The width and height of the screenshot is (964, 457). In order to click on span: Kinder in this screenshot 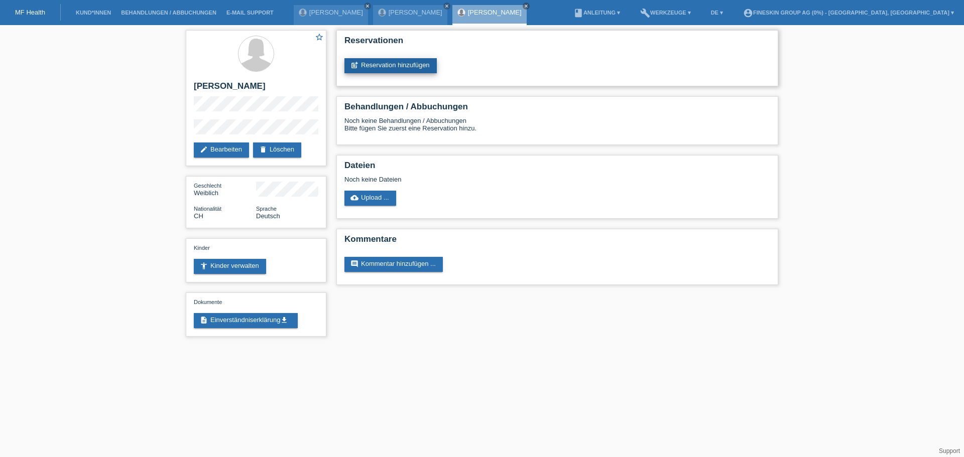, I will do `click(202, 248)`.